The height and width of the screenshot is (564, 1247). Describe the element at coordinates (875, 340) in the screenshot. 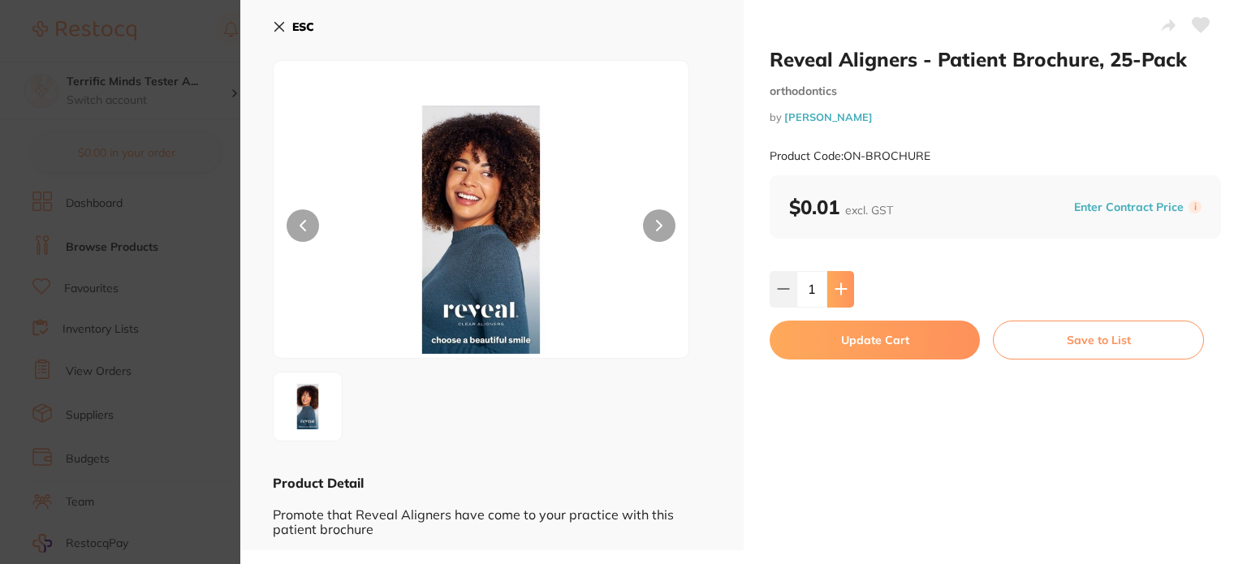

I see `button: Update Cart` at that location.